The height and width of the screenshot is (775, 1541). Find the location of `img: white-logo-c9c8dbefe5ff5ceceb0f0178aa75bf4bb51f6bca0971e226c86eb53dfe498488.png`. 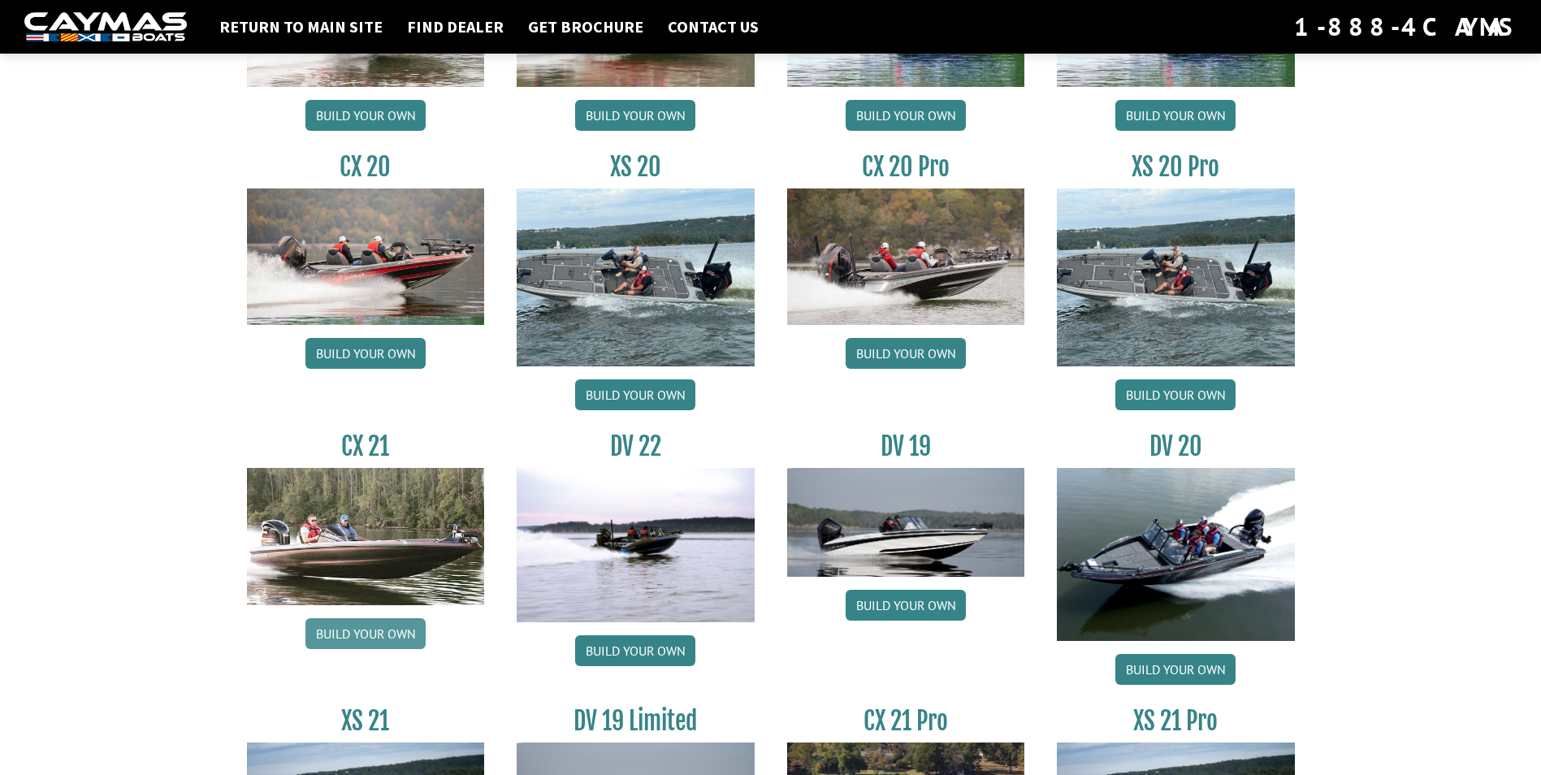

img: white-logo-c9c8dbefe5ff5ceceb0f0178aa75bf4bb51f6bca0971e226c86eb53dfe498488.png is located at coordinates (106, 27).